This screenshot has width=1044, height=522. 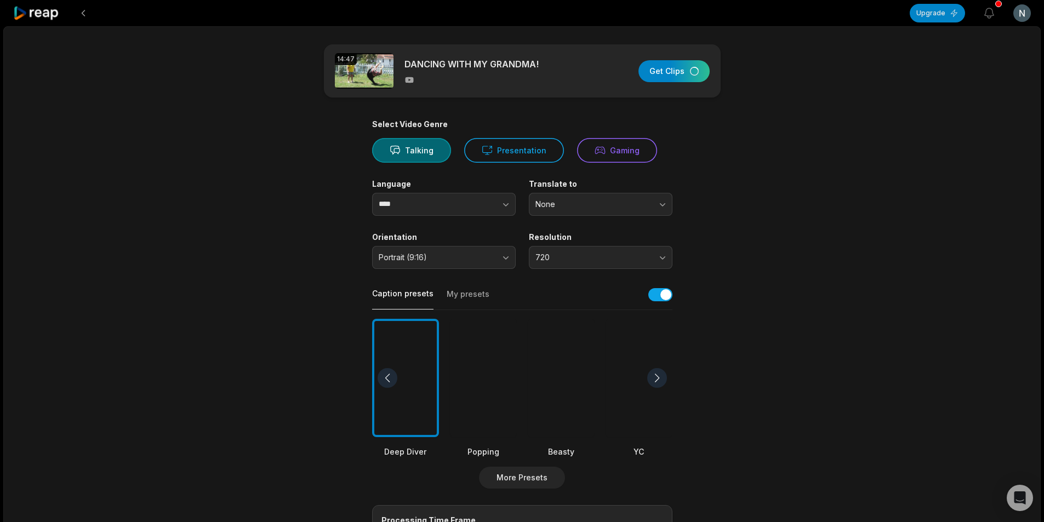 I want to click on button: Presentation, so click(x=514, y=150).